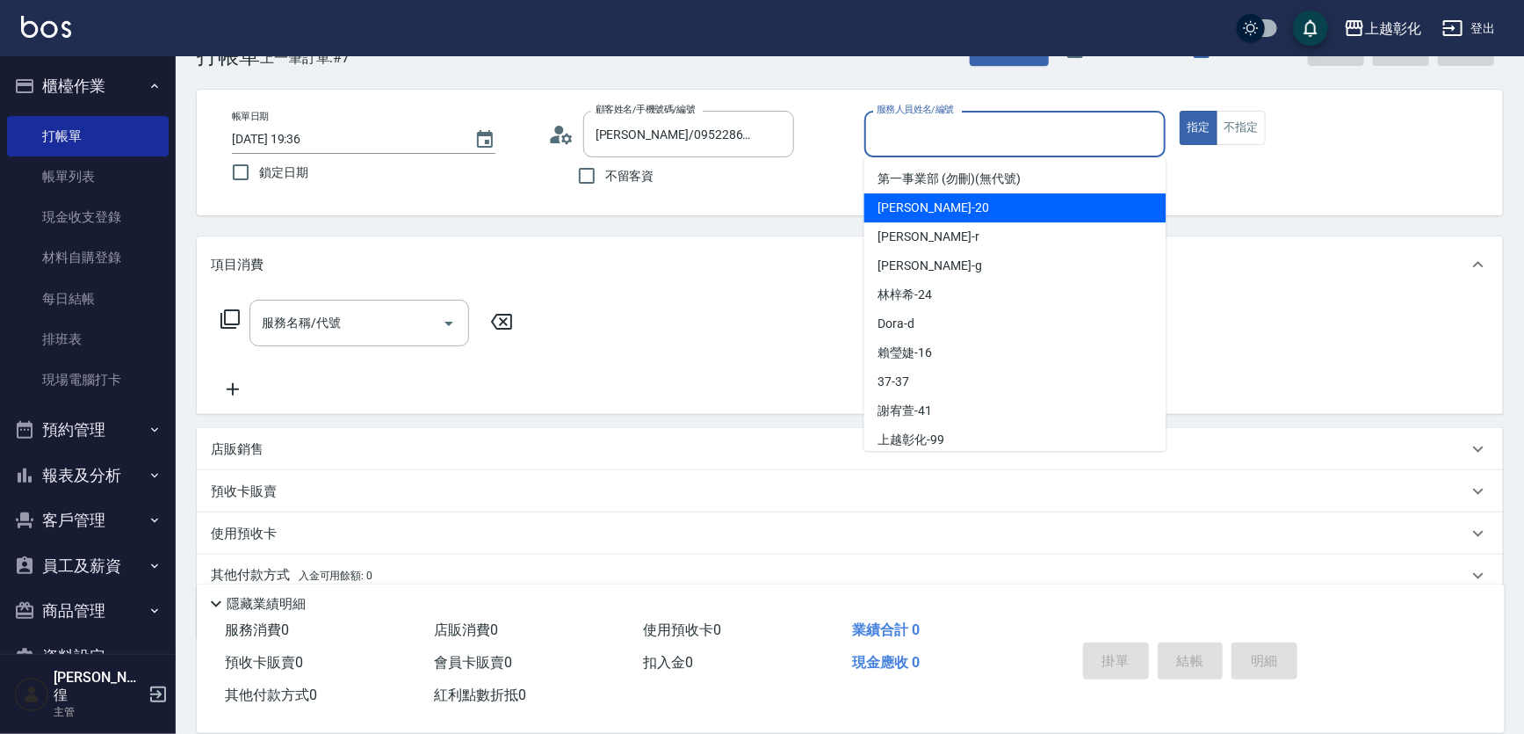 The image size is (1524, 734). What do you see at coordinates (284, 172) in the screenshot?
I see `span: 鎖定日期` at bounding box center [284, 172].